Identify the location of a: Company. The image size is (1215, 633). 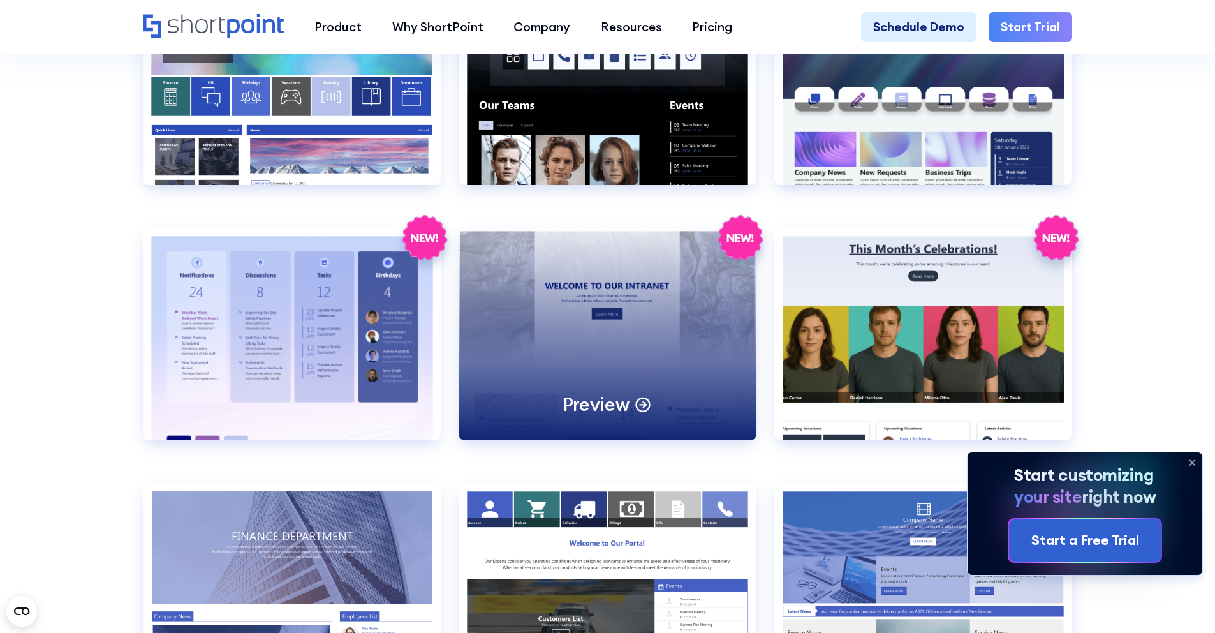
(541, 27).